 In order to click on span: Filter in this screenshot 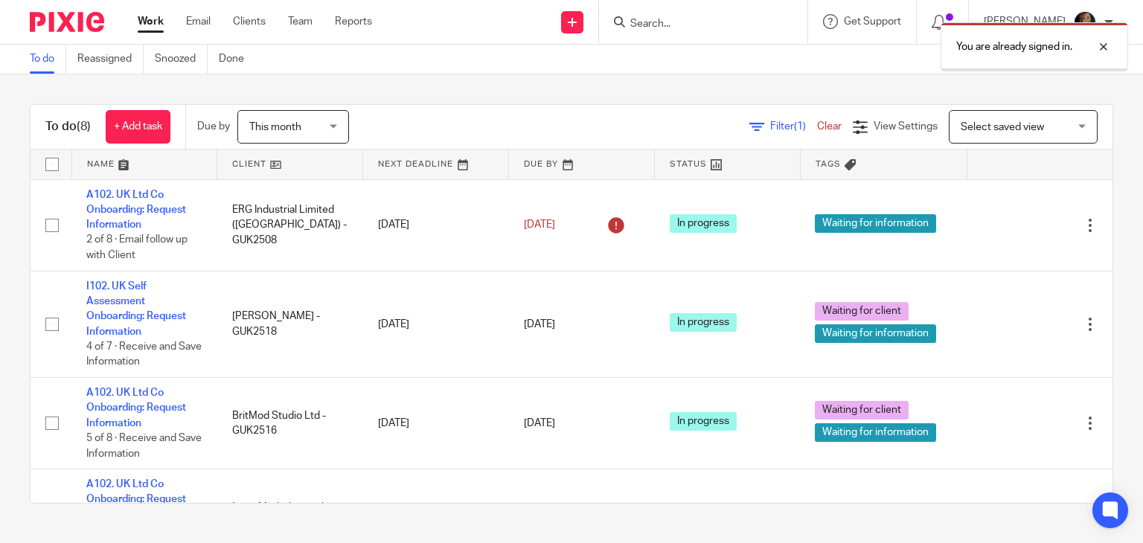, I will do `click(793, 127)`.